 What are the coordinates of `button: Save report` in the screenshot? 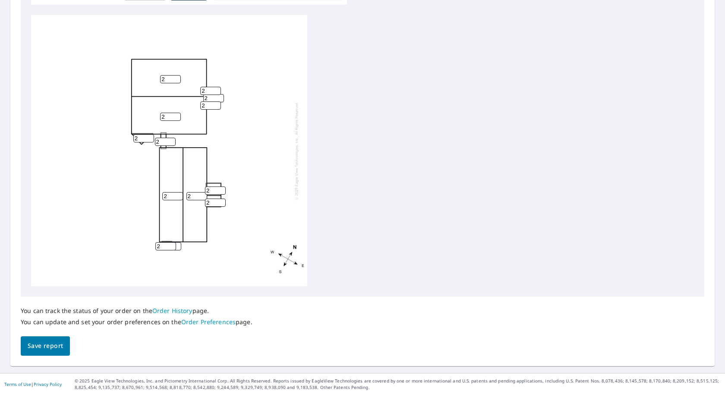 It's located at (45, 346).